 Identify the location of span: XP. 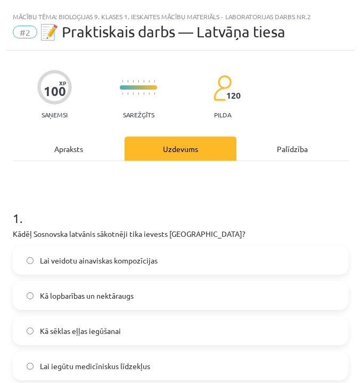
(62, 83).